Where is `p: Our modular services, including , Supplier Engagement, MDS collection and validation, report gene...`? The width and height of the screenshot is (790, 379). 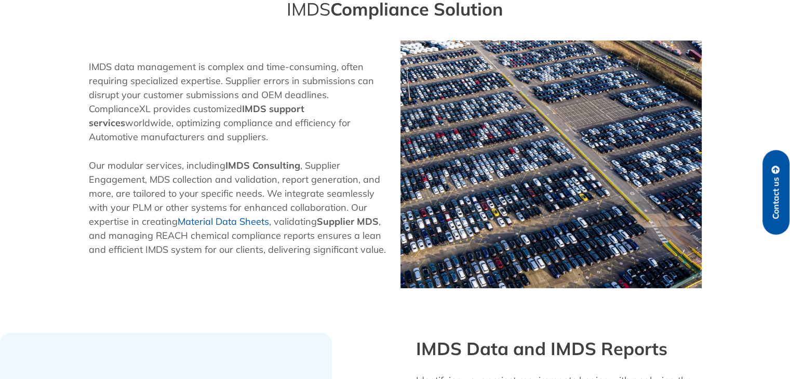
p: Our modular services, including , Supplier Engagement, MDS collection and validation, report gene... is located at coordinates (239, 207).